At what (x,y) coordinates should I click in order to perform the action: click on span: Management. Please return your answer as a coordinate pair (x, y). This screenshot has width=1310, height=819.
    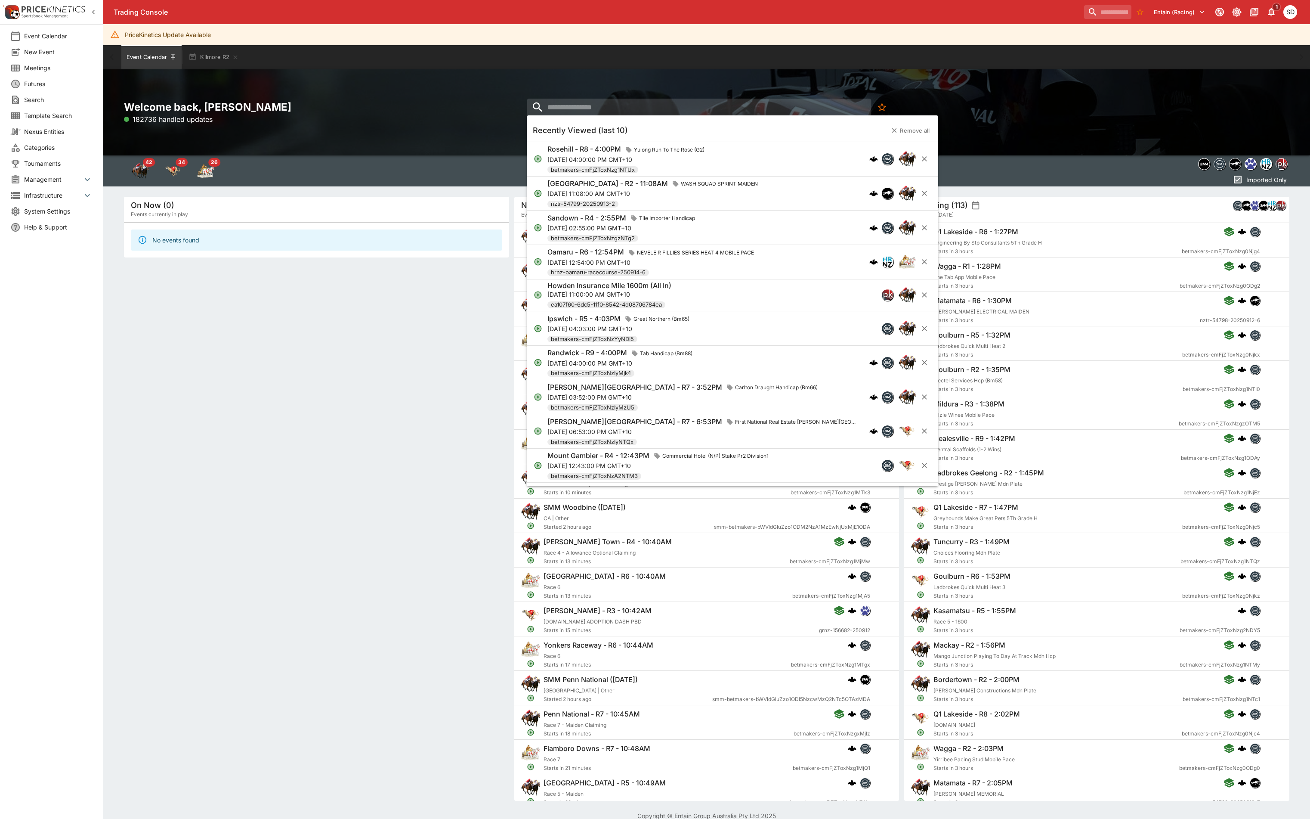
    Looking at the image, I should click on (53, 179).